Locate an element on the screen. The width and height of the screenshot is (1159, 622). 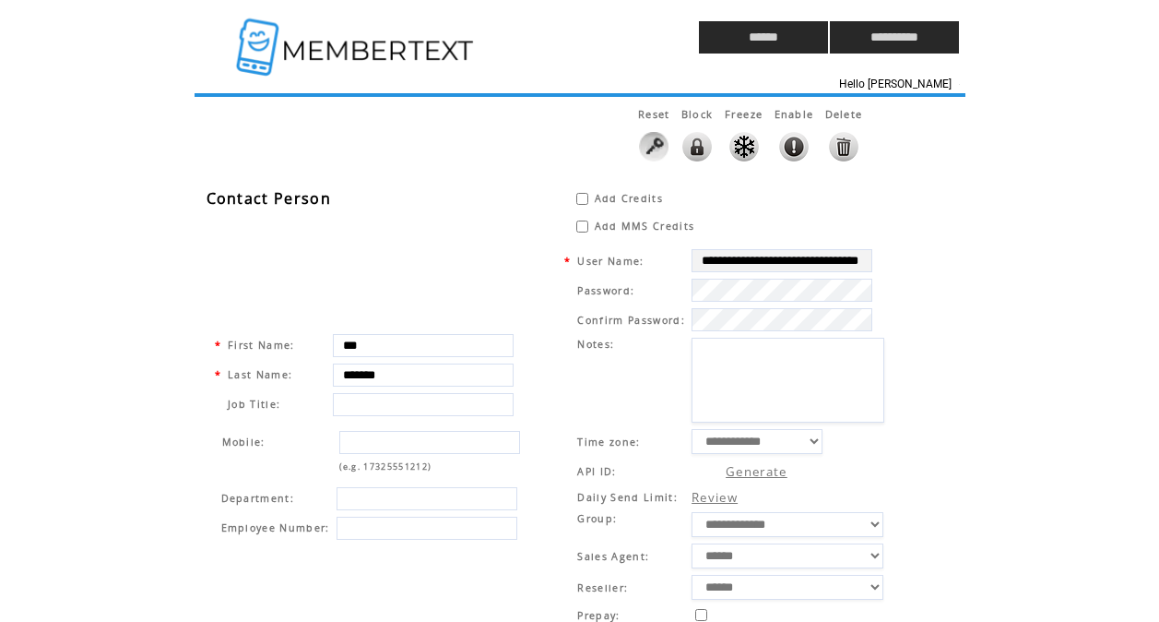
img: This feature will disable any activity and delete all data without a restore option. is located at coordinates (844, 147).